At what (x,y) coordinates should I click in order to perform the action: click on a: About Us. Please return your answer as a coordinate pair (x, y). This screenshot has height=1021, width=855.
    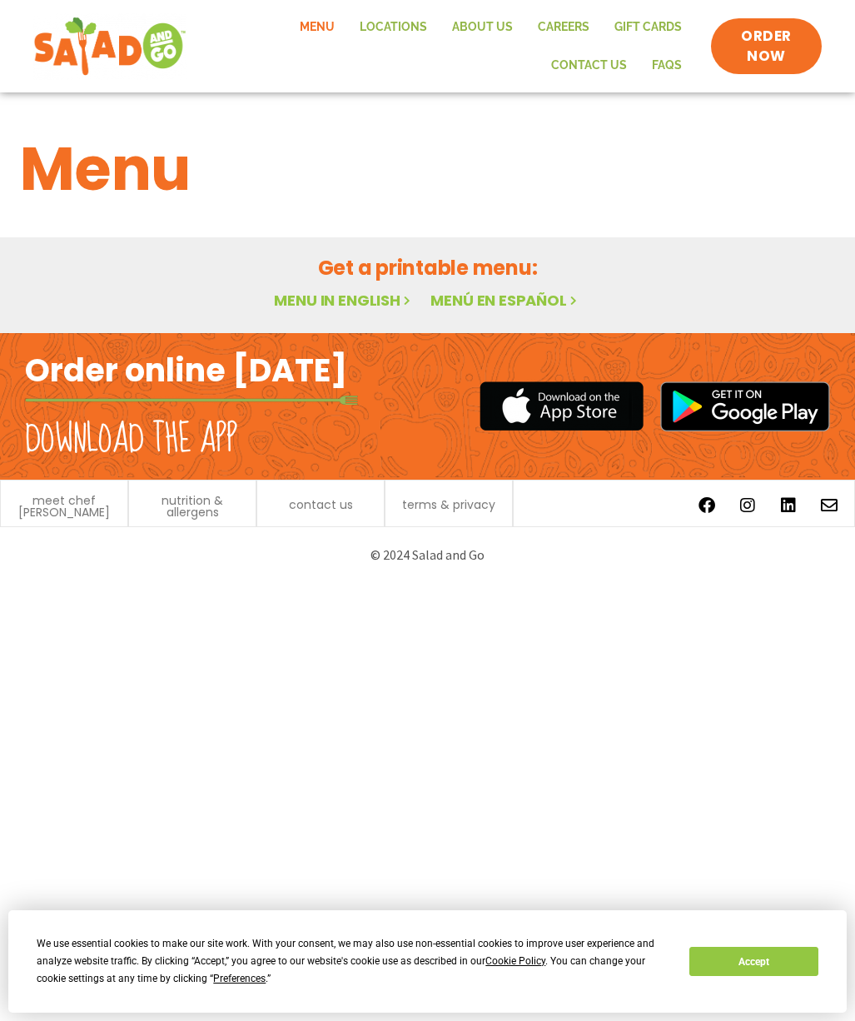
    Looking at the image, I should click on (482, 27).